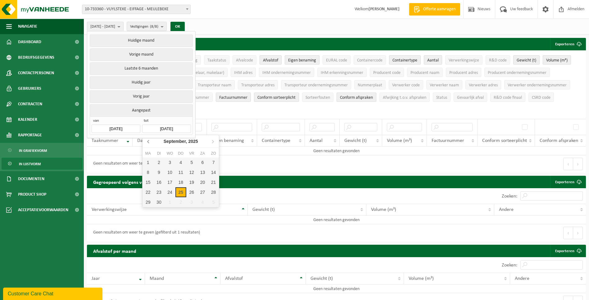 The width and height of the screenshot is (589, 300). Describe the element at coordinates (181, 141) in the screenshot. I see `div: September,` at that location.